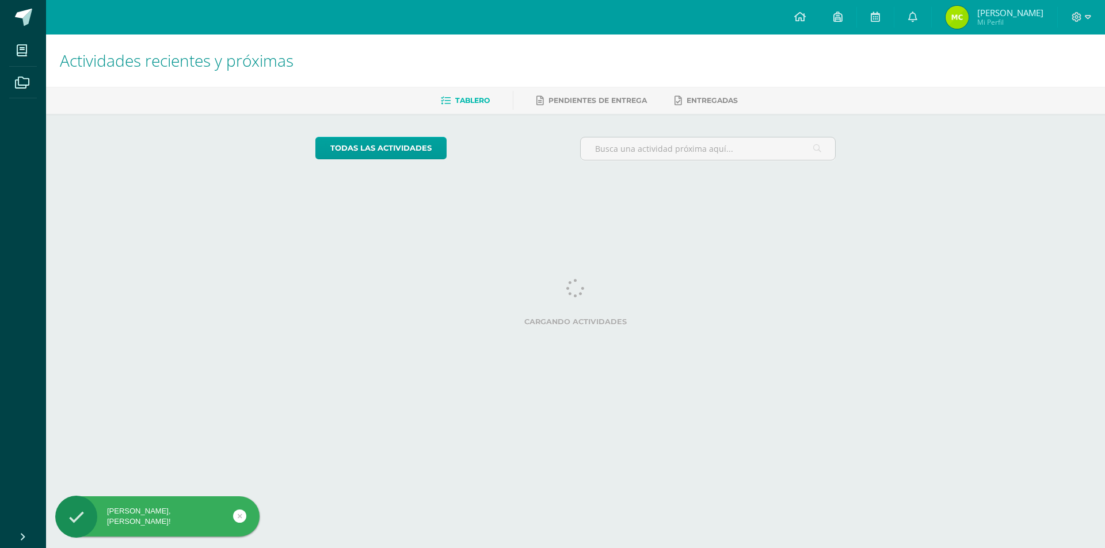 The height and width of the screenshot is (548, 1105). Describe the element at coordinates (575, 322) in the screenshot. I see `label: Cargando actividades` at that location.